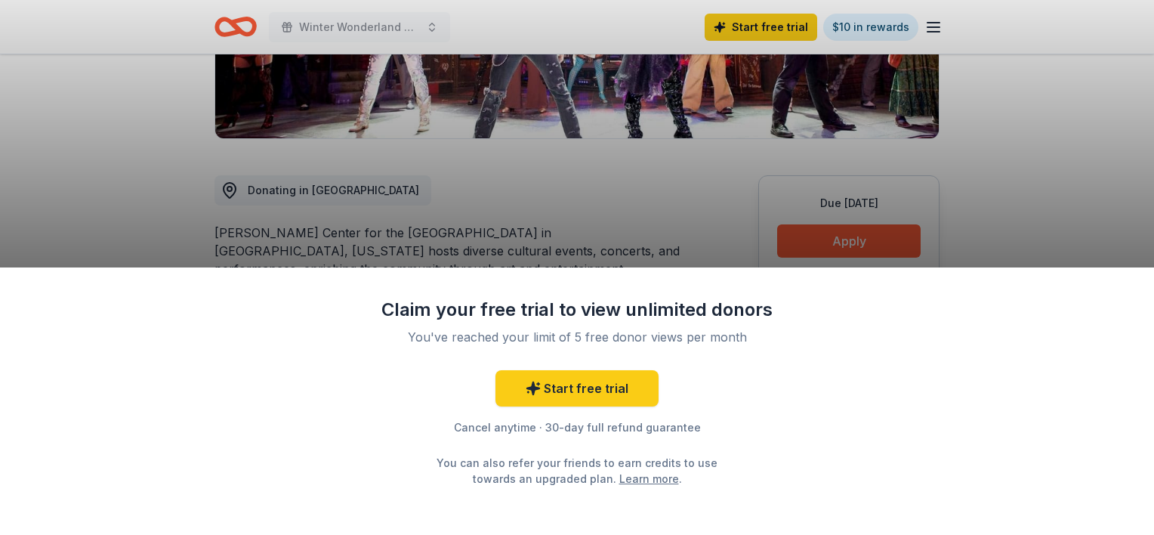 The width and height of the screenshot is (1154, 535). I want to click on div: Claim your free trial to view unlimited donors, so click(577, 310).